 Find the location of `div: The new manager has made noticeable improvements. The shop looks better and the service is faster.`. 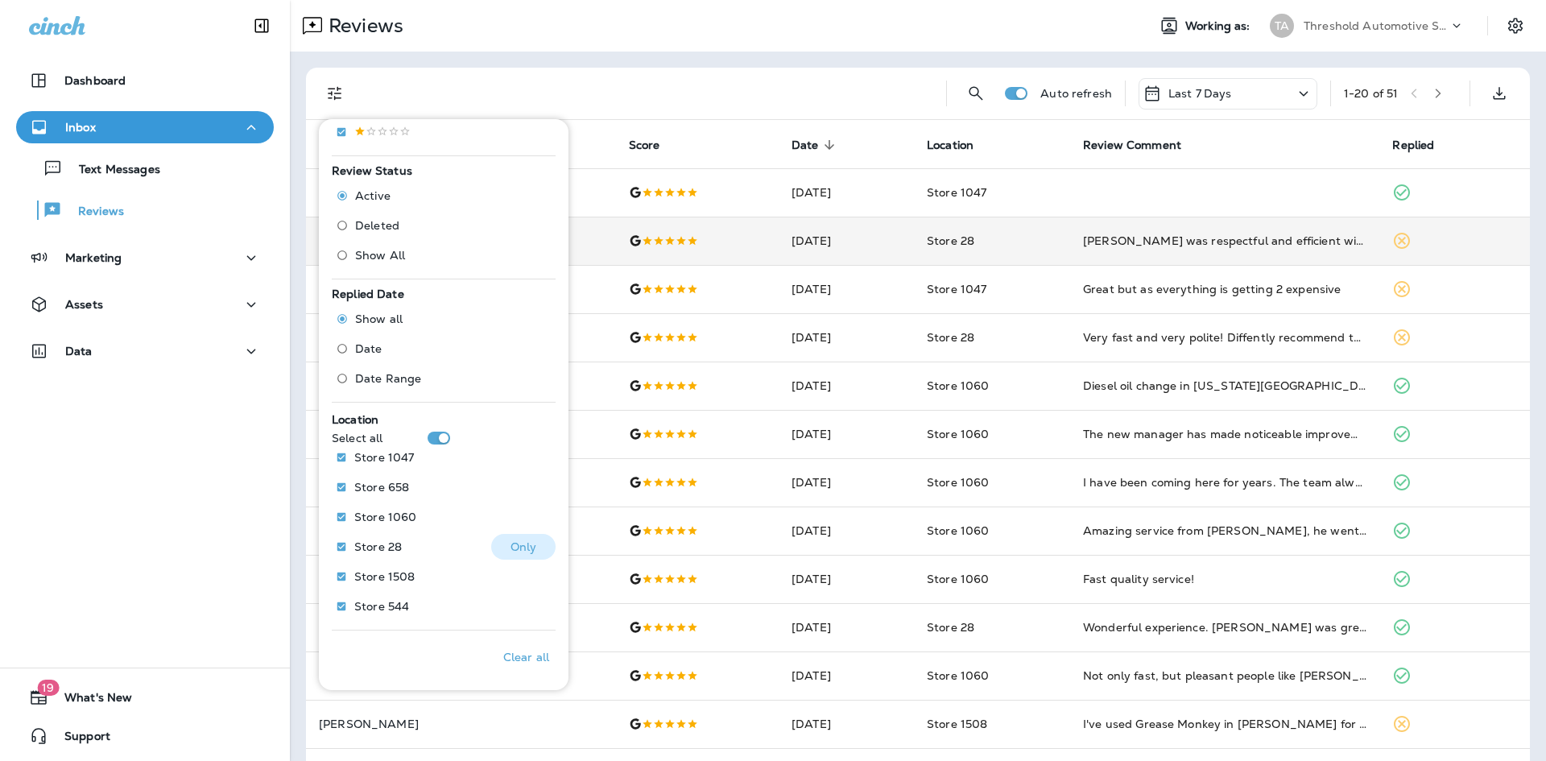

div: The new manager has made noticeable improvements. The shop looks better and the service is faster. is located at coordinates (1224, 434).